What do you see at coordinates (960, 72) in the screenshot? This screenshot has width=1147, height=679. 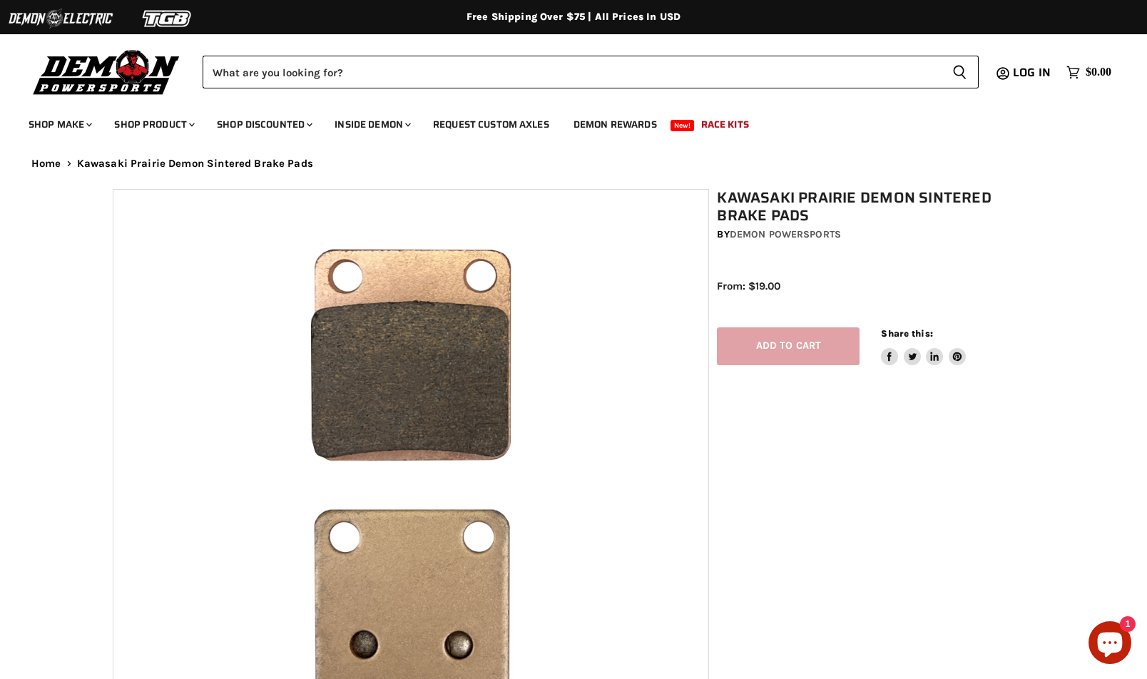 I see `button: Search` at bounding box center [960, 72].